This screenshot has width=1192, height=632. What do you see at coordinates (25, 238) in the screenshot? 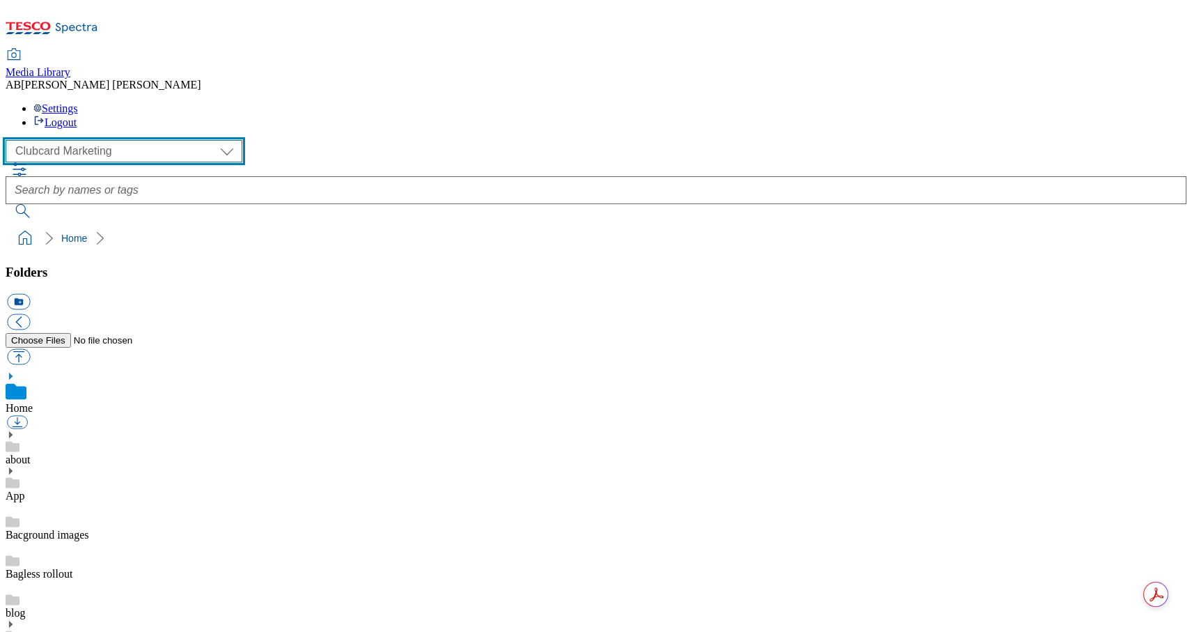
I see `a: home` at bounding box center [25, 238].